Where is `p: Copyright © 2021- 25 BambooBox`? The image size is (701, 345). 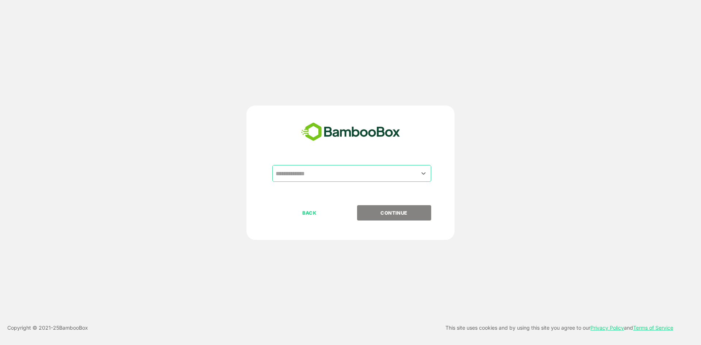
p: Copyright © 2021- 25 BambooBox is located at coordinates (47, 328).